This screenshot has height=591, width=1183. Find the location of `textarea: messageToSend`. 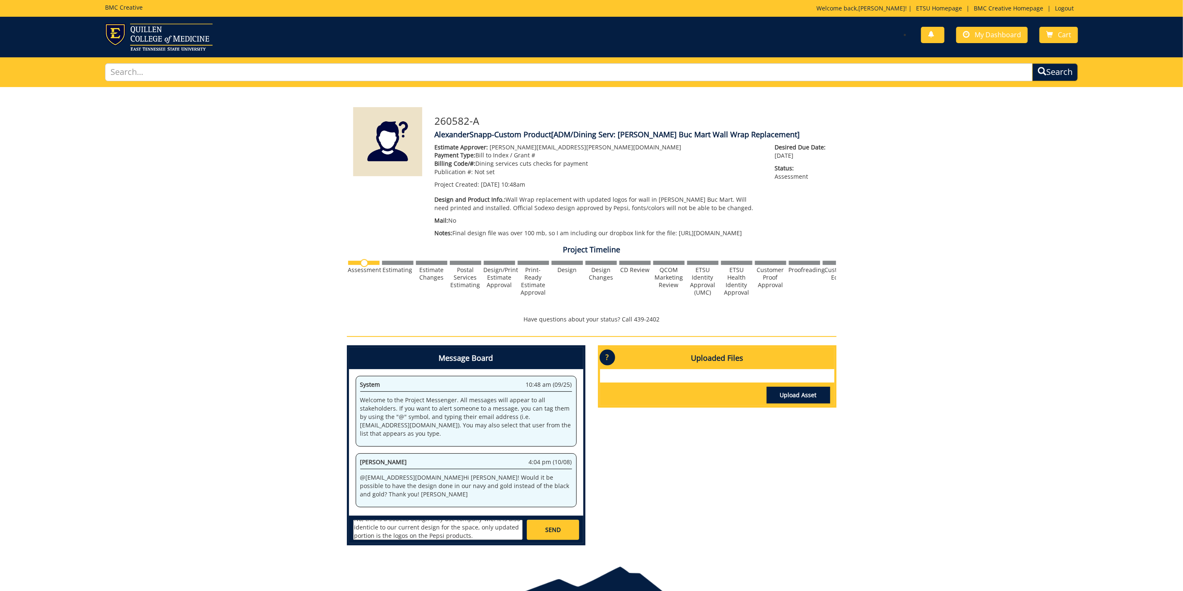

textarea: messageToSend is located at coordinates (438, 530).